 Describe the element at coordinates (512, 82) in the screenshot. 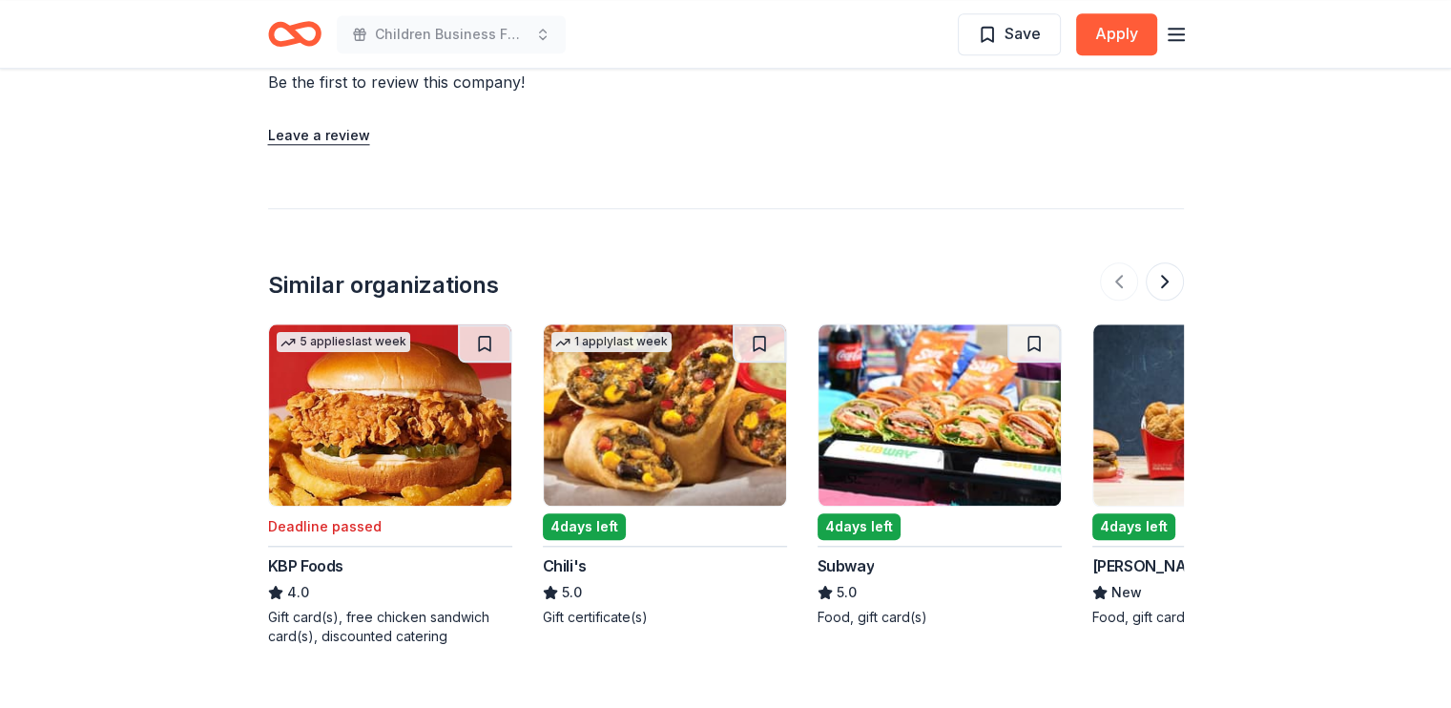

I see `div: Be the first to review this company!` at that location.